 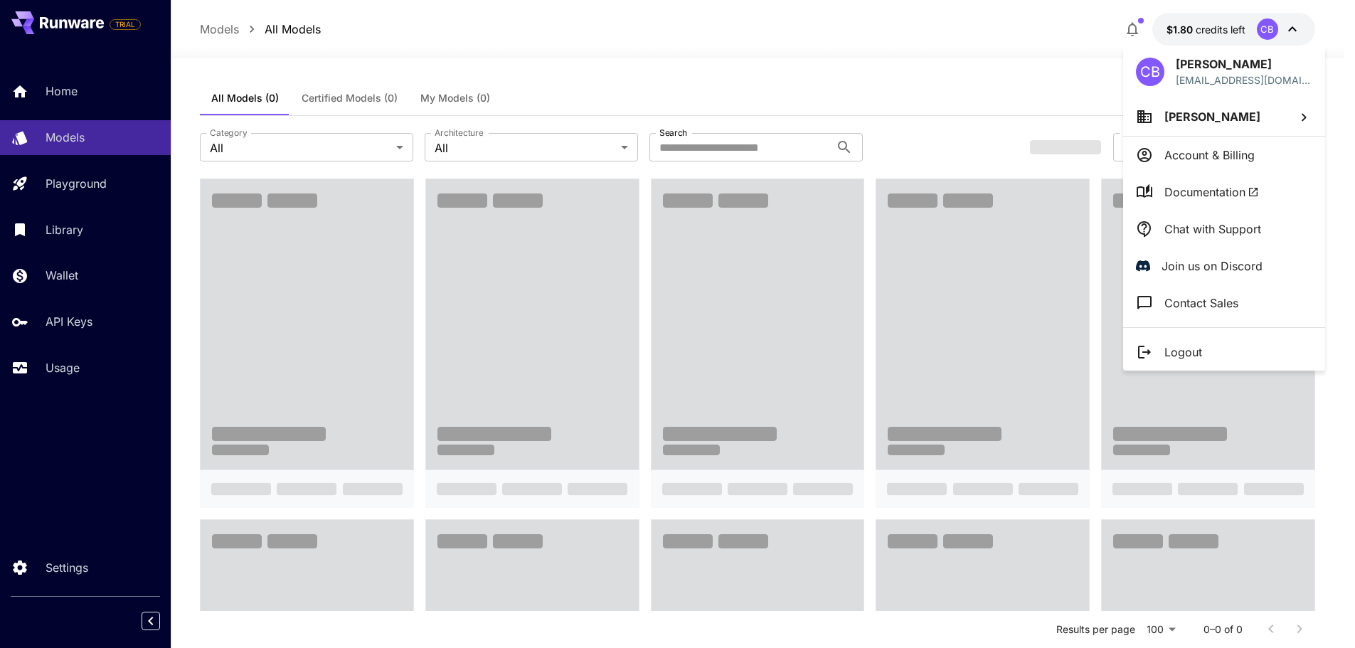 What do you see at coordinates (1211, 192) in the screenshot?
I see `span: Documentation` at bounding box center [1211, 192].